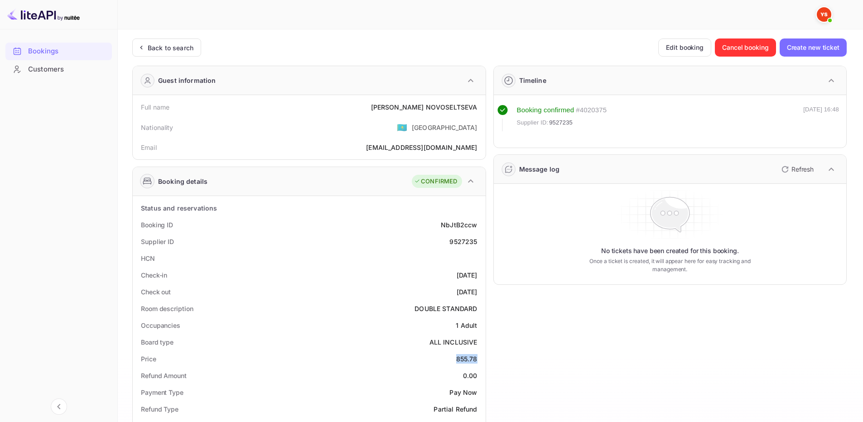 Image resolution: width=863 pixels, height=422 pixels. What do you see at coordinates (533, 123) in the screenshot?
I see `span: Supplier ID:` at bounding box center [533, 123].